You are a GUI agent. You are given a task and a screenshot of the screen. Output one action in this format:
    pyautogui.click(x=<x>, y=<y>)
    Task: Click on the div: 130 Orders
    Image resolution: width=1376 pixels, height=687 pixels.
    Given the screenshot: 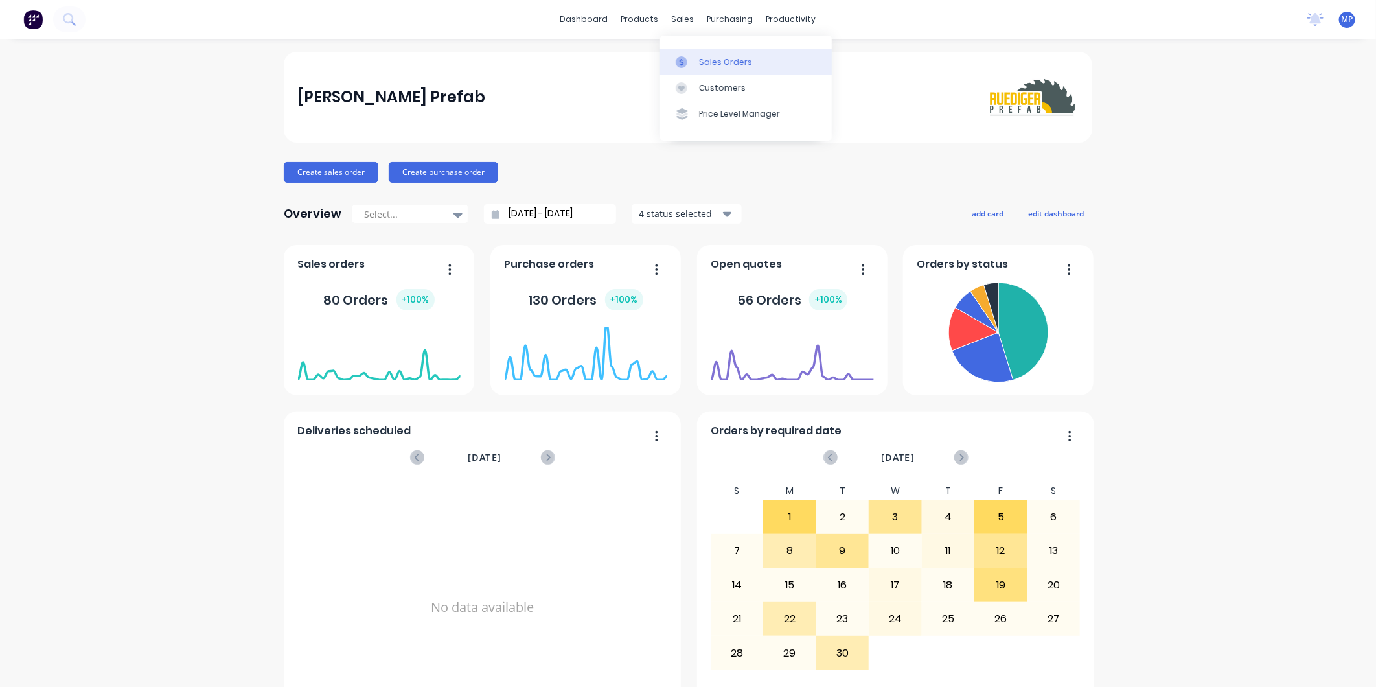 What is the action you would take?
    pyautogui.click(x=586, y=299)
    